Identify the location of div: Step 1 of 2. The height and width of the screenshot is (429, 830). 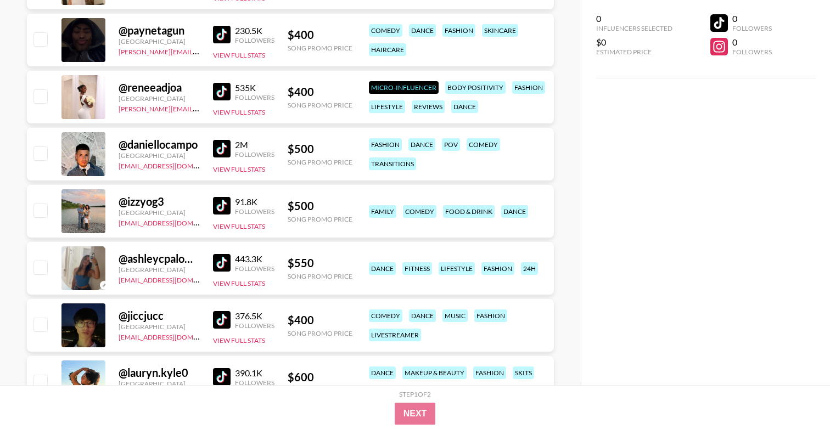
(415, 394).